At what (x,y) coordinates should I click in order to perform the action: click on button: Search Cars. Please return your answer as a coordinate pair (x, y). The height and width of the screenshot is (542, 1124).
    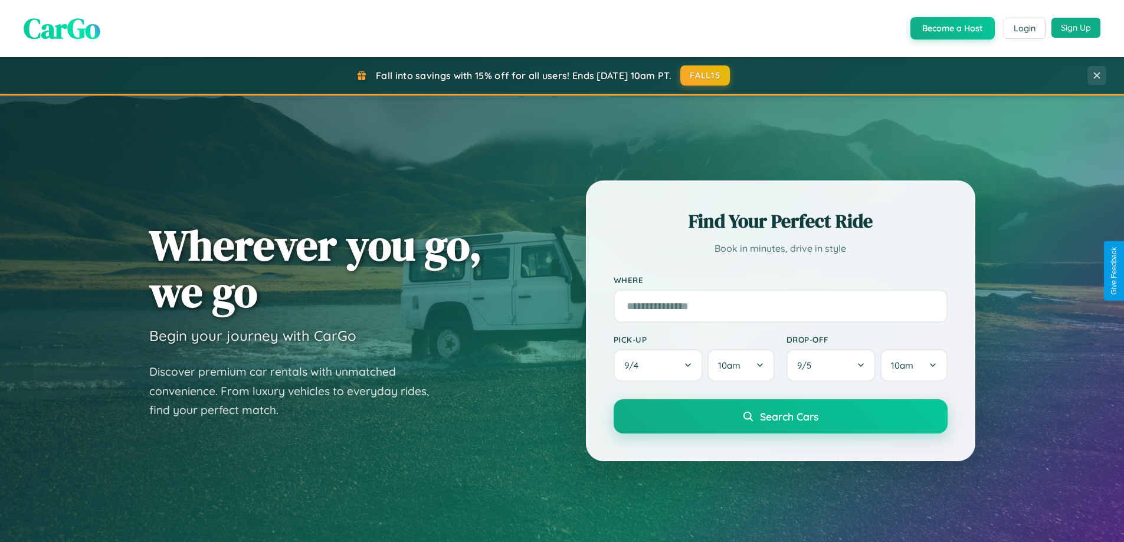
    Looking at the image, I should click on (781, 417).